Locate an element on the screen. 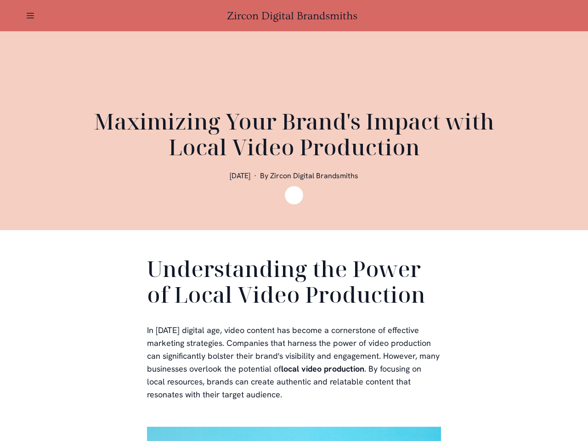 This screenshot has height=441, width=588. img: Zircon Digital Brandsmiths is located at coordinates (294, 195).